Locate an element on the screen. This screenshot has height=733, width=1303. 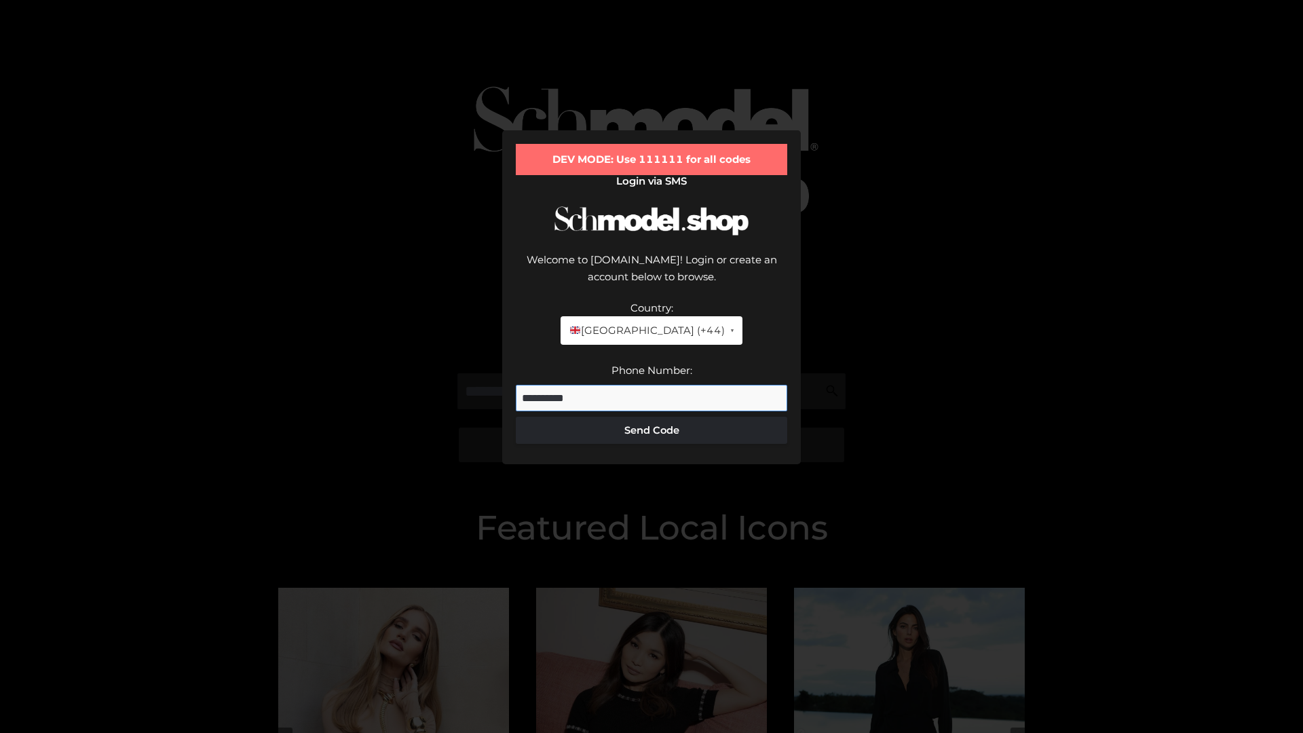
button: Send Code is located at coordinates (651, 430).